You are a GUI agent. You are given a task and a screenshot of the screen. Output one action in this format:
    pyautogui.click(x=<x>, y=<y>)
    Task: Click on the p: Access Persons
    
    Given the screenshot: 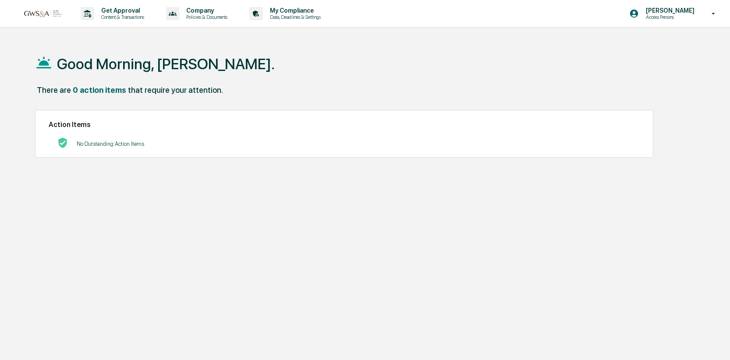 What is the action you would take?
    pyautogui.click(x=668, y=17)
    